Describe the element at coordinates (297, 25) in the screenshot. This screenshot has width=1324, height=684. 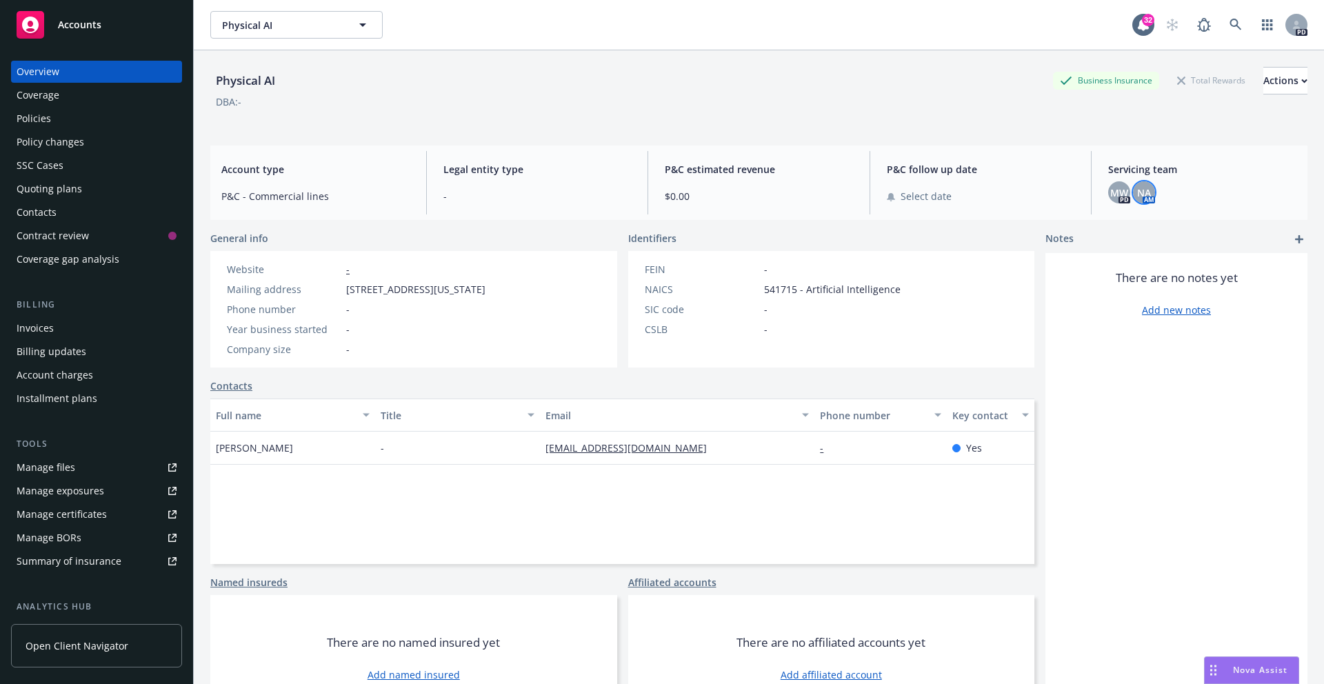
I see `button: Physical AI` at that location.